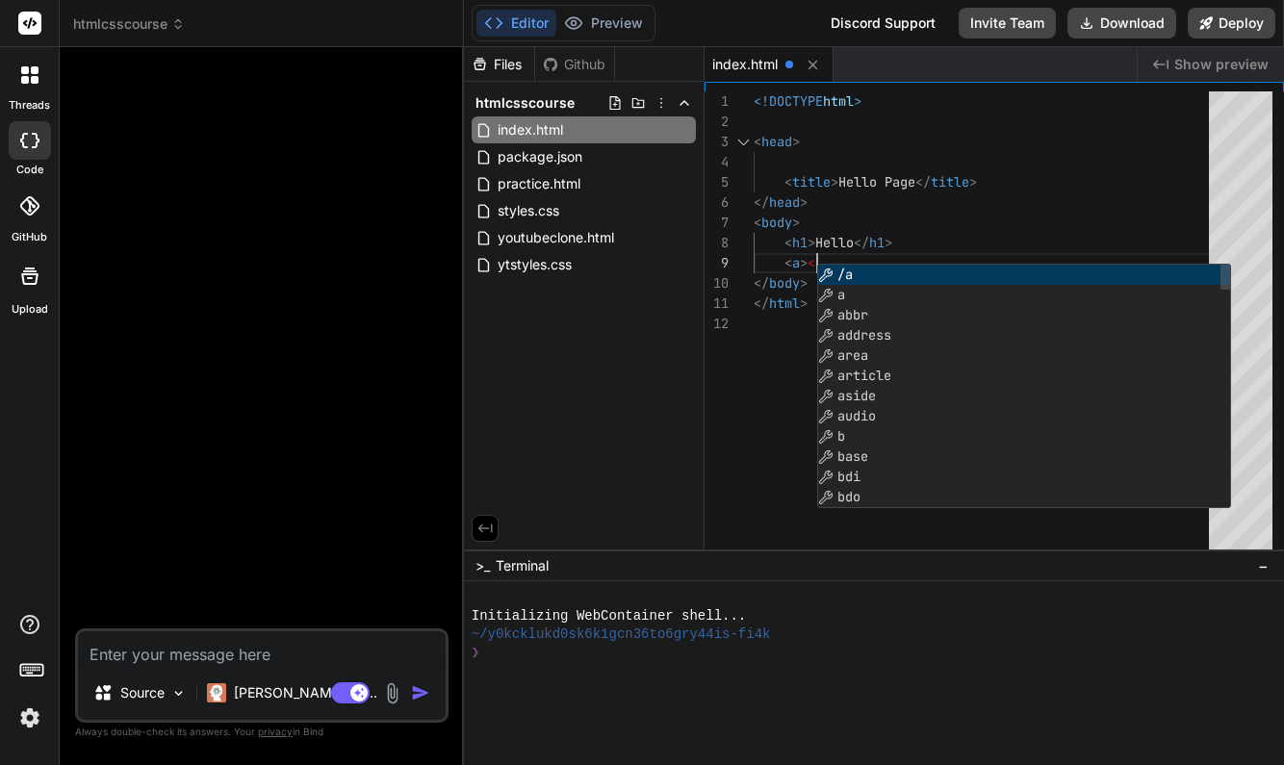 The height and width of the screenshot is (765, 1284). Describe the element at coordinates (534, 265) in the screenshot. I see `span: ytstyles.css` at that location.